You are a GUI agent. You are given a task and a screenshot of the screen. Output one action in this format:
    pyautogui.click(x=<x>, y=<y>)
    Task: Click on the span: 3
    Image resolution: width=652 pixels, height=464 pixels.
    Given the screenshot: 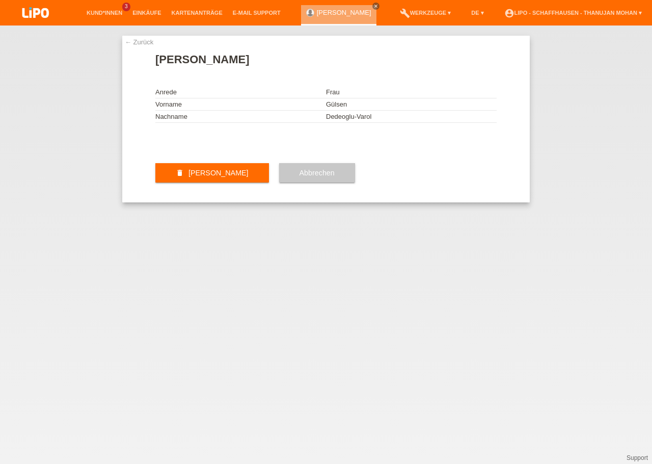 What is the action you would take?
    pyautogui.click(x=126, y=7)
    